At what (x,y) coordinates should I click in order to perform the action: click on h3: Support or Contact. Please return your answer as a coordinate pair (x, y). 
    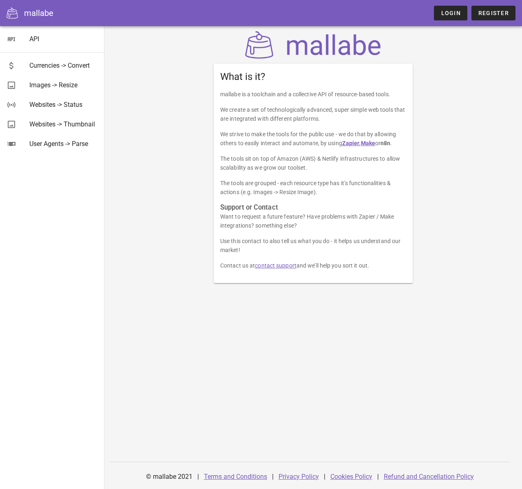
    Looking at the image, I should click on (313, 207).